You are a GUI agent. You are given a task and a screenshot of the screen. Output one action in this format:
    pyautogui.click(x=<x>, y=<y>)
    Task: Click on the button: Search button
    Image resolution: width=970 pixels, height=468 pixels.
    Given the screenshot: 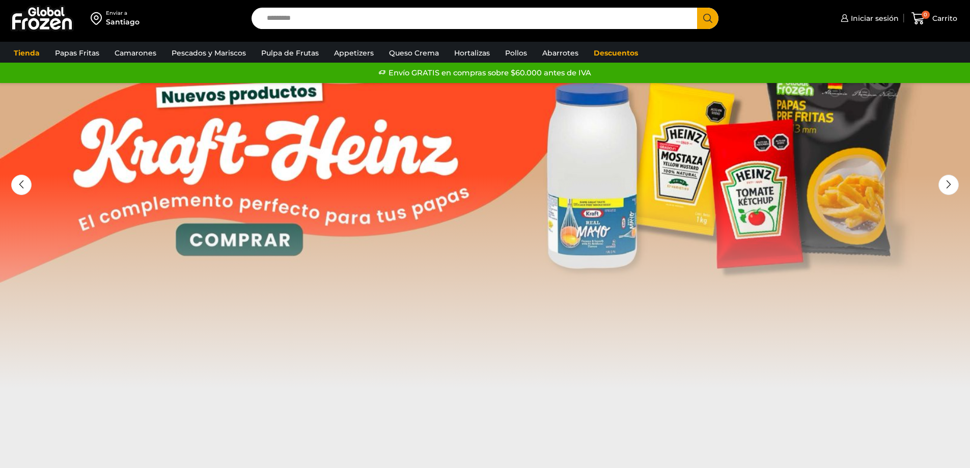 What is the action you would take?
    pyautogui.click(x=707, y=18)
    